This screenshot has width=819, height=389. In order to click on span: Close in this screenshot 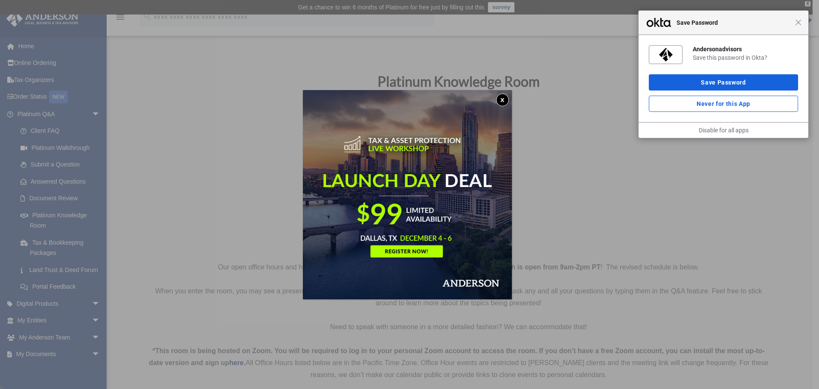, I will do `click(799, 22)`.